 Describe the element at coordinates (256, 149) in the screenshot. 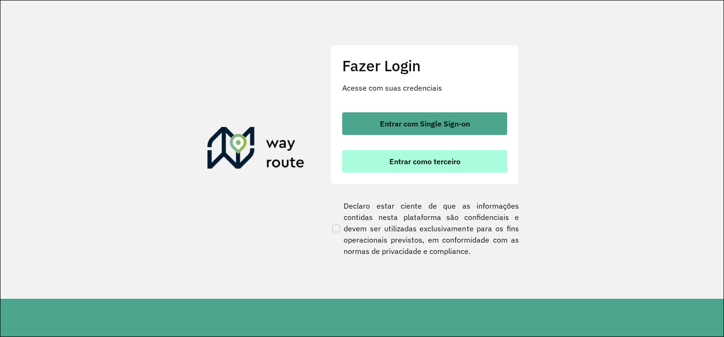

I see `img: Roteirizador AmbevTech` at that location.